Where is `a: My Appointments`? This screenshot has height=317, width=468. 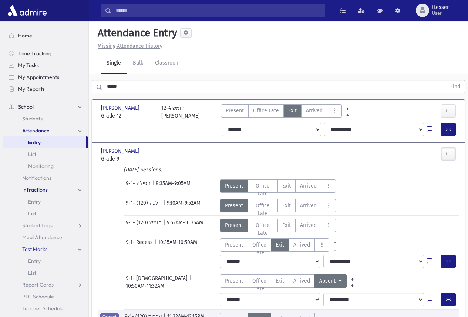
a: My Appointments is located at coordinates (46, 77).